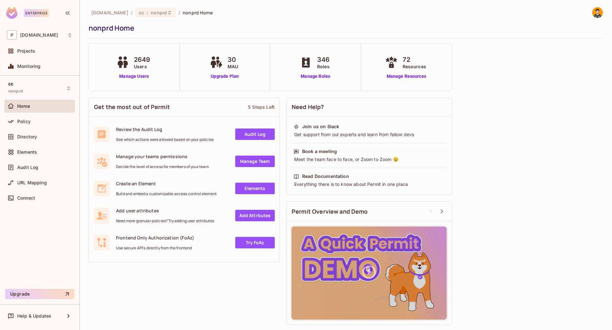 The width and height of the screenshot is (612, 330). What do you see at coordinates (40, 294) in the screenshot?
I see `button: Upgrade` at bounding box center [40, 294].